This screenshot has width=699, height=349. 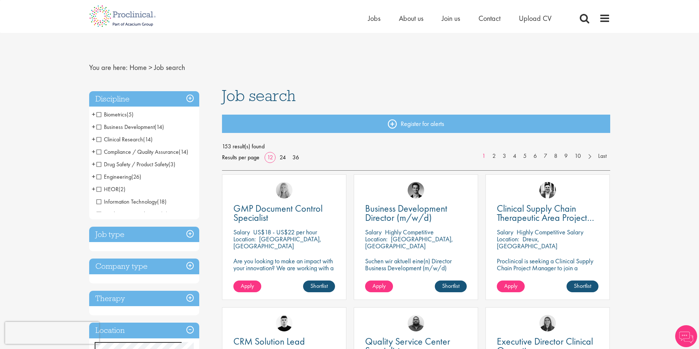 I want to click on a: Shannon Briggs, so click(x=284, y=190).